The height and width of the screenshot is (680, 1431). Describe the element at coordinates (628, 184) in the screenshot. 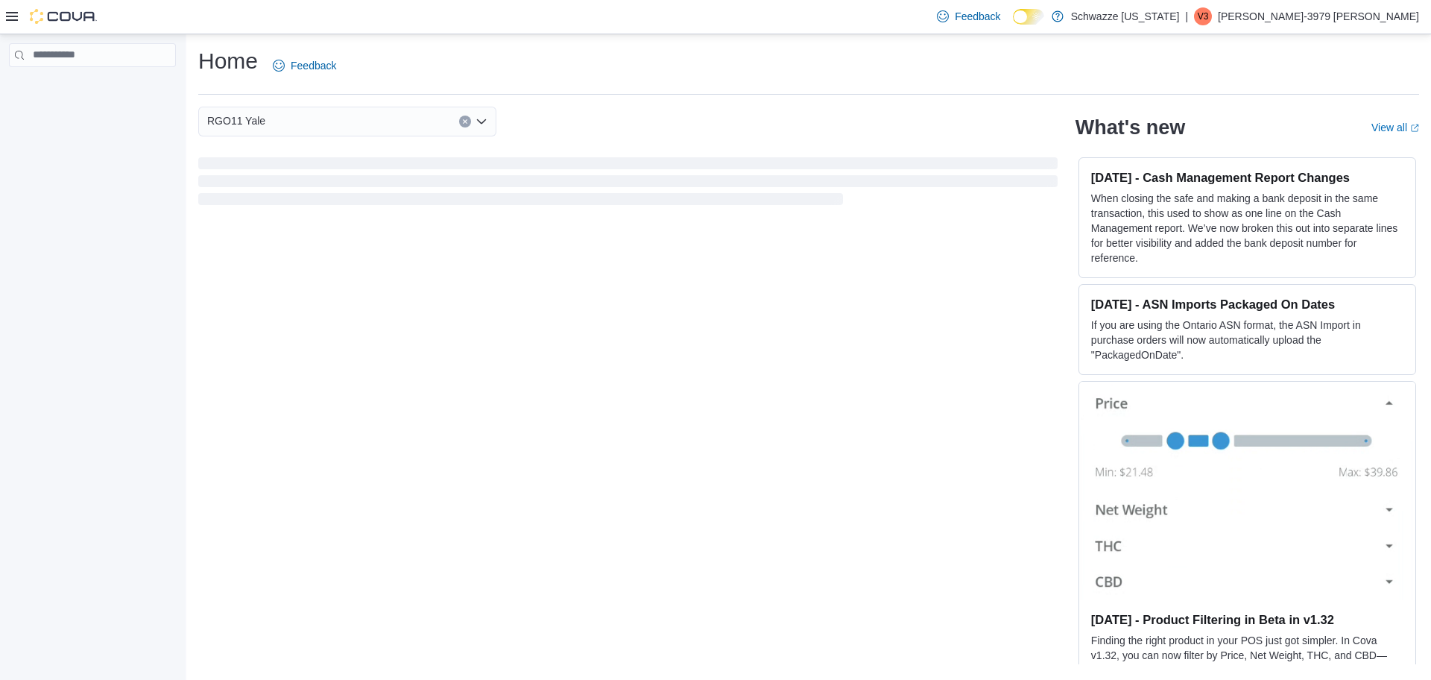

I see `span: Loading` at that location.